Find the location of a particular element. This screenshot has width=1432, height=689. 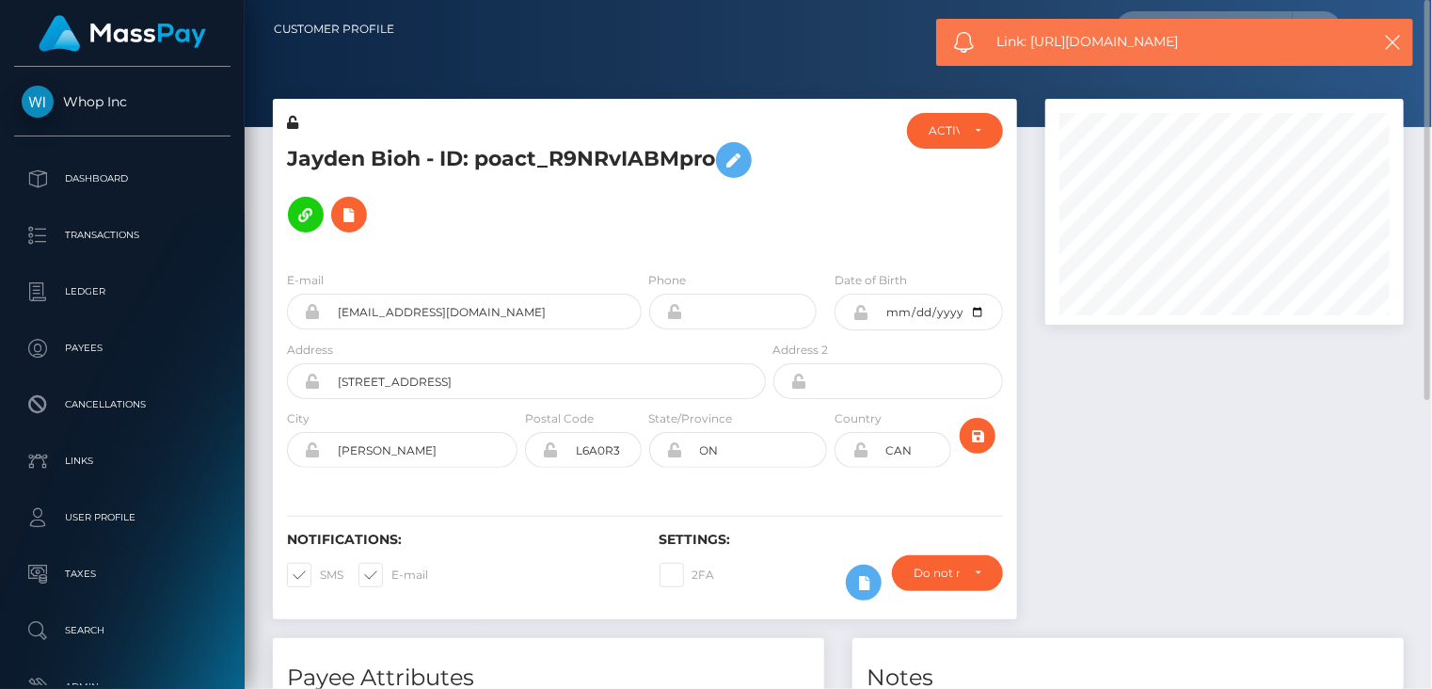

p: Transactions is located at coordinates (122, 235).